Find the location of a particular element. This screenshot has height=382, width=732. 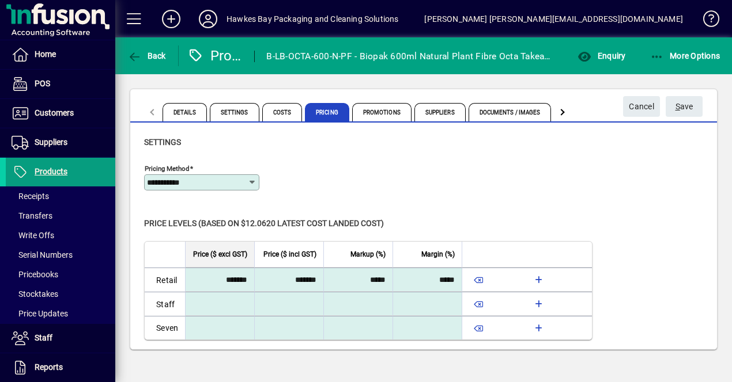

span: Documents / Images is located at coordinates (510, 112).